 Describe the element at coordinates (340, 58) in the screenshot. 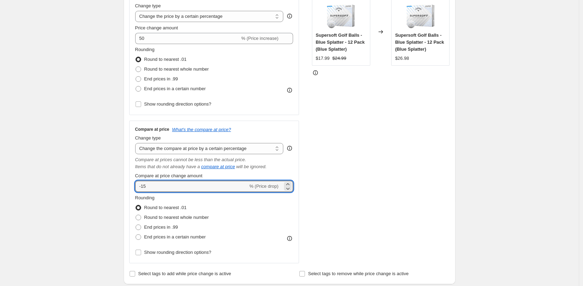

I see `strike: $24.99` at that location.